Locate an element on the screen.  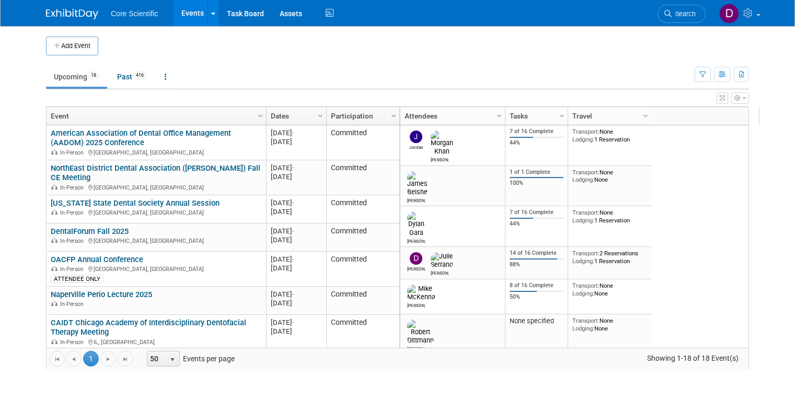
img: James Belshe is located at coordinates (417, 184).